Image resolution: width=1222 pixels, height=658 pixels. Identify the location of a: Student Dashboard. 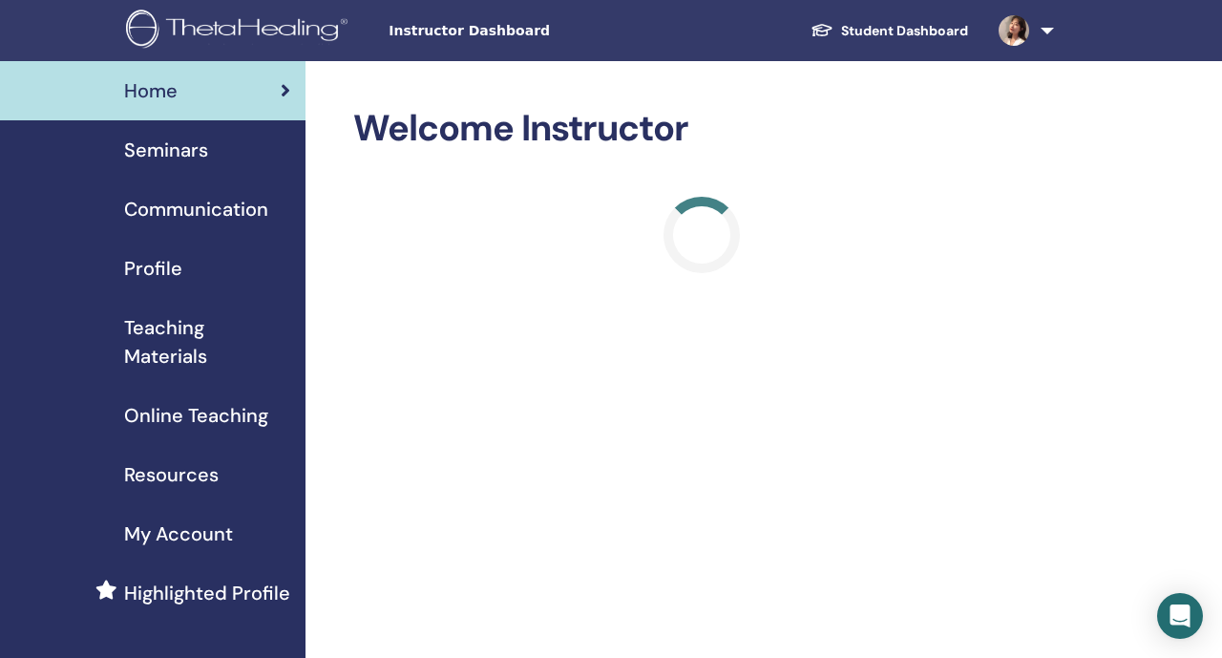
(889, 31).